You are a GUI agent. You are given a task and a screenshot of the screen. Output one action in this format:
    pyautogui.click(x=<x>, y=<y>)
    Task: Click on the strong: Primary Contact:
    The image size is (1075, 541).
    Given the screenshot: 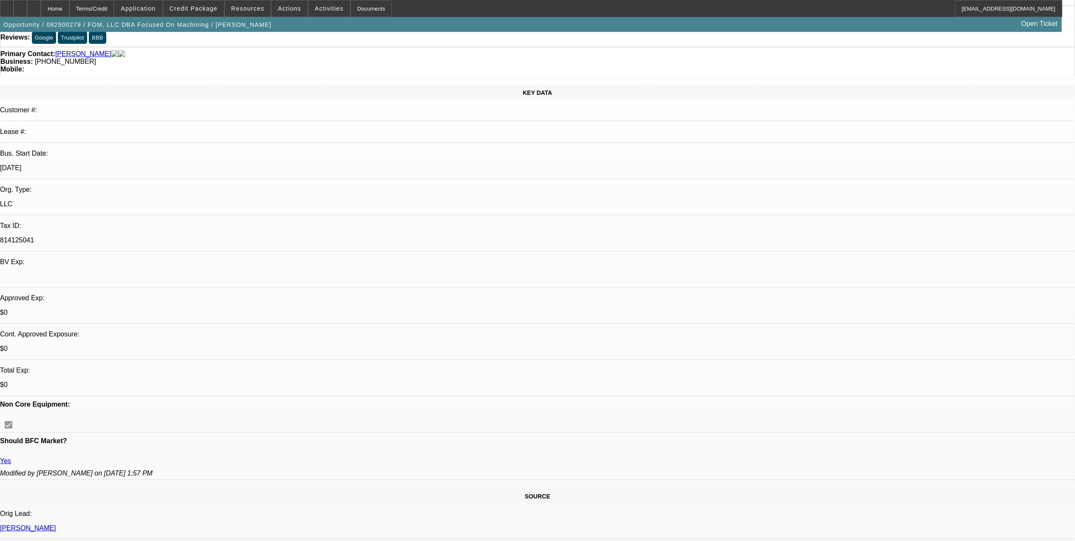 What is the action you would take?
    pyautogui.click(x=28, y=54)
    